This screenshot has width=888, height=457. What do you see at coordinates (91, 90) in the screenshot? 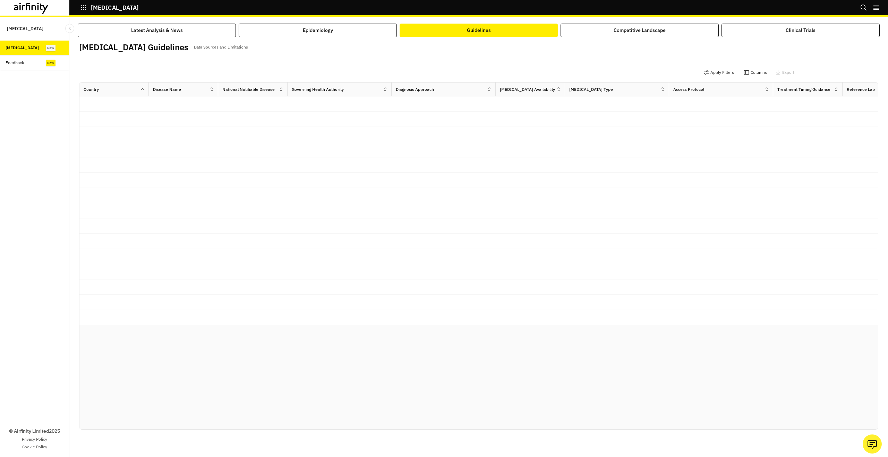
I see `div: Country` at bounding box center [91, 90].